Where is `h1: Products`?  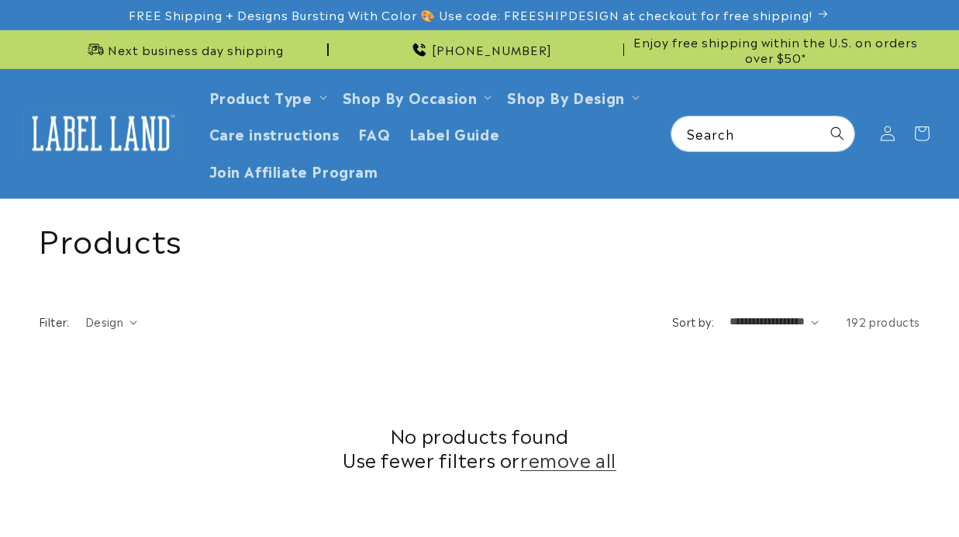 h1: Products is located at coordinates (479, 238).